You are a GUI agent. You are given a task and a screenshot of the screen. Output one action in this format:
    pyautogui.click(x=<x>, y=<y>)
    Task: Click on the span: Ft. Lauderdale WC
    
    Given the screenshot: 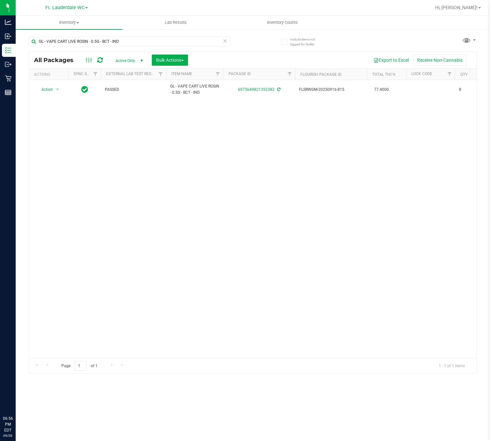 What is the action you would take?
    pyautogui.click(x=65, y=8)
    